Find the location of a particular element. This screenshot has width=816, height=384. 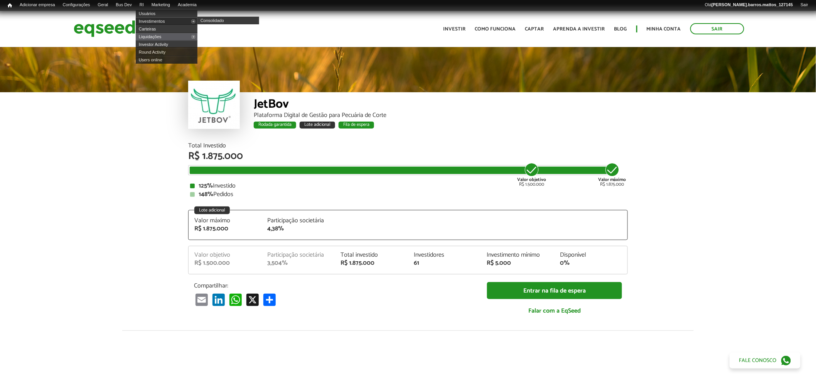

div: Investimento mínimo is located at coordinates (518, 255).